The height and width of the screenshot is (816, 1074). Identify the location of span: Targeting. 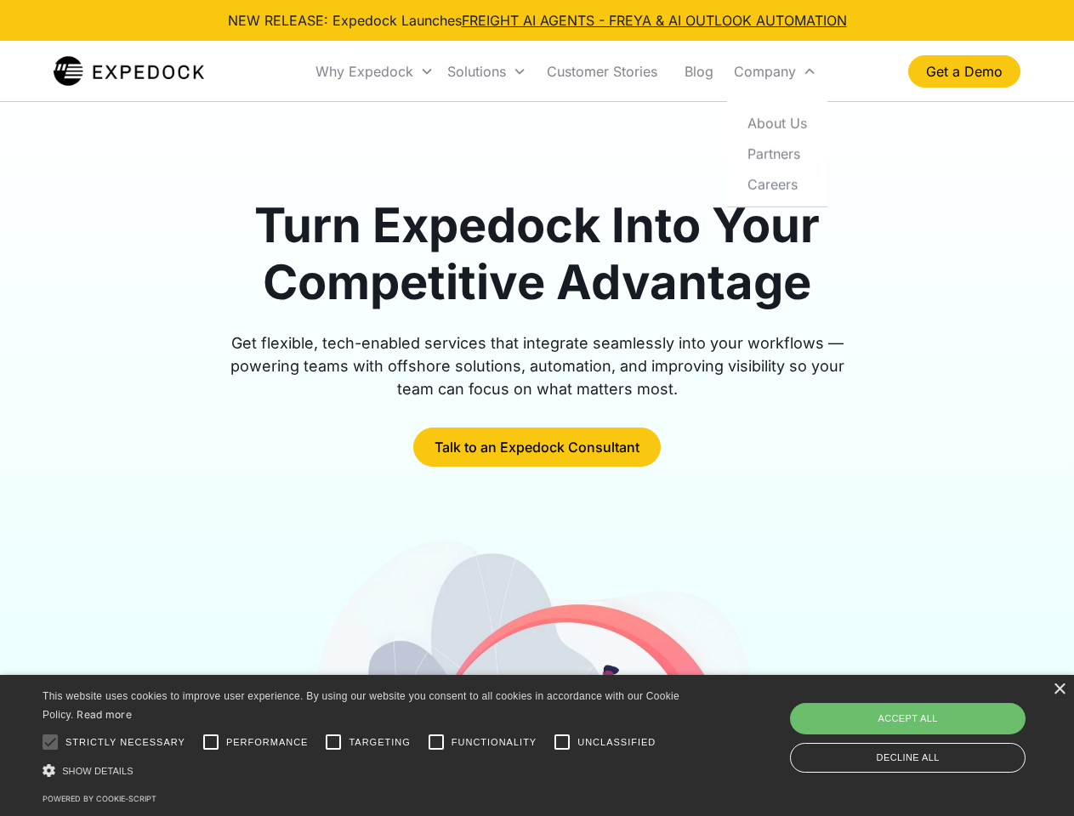
(379, 742).